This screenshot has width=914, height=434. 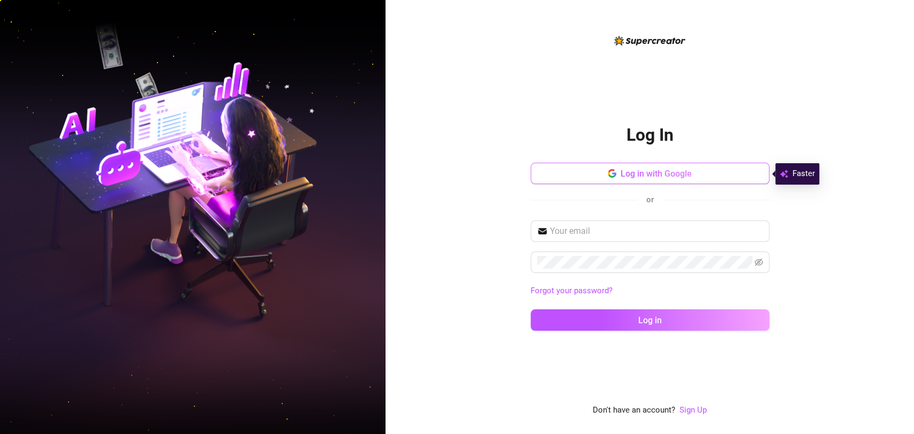 I want to click on button: Log in, so click(x=650, y=320).